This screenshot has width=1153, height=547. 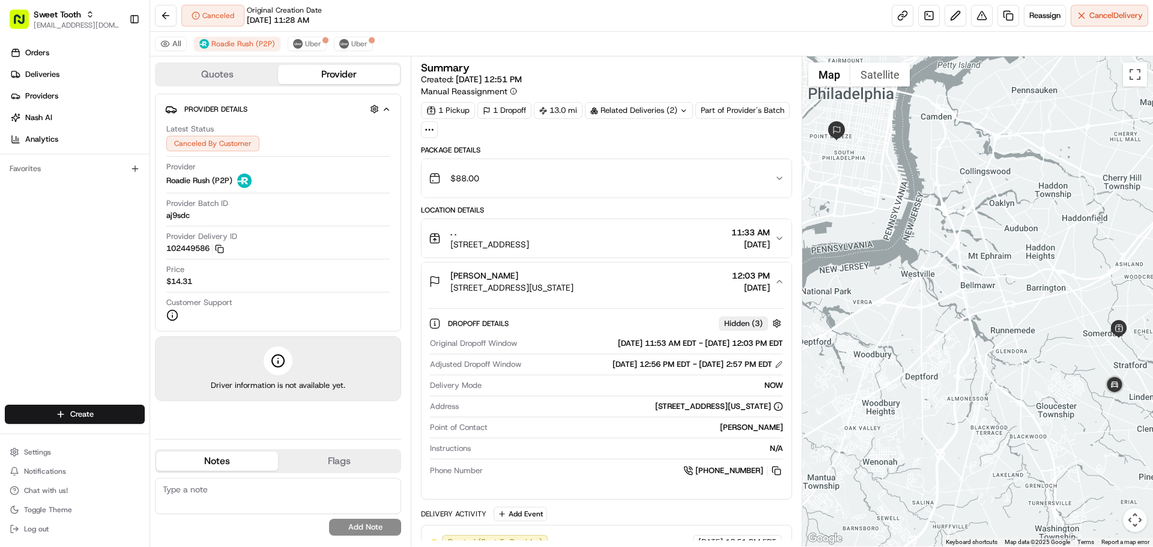 I want to click on img: 1753817452368-0c19585d-7be3-40d9-9a41-2dc781b3d1eb, so click(x=36, y=125).